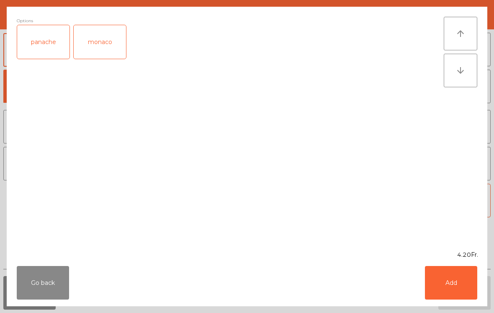 The image size is (494, 313). Describe the element at coordinates (451, 282) in the screenshot. I see `button: Add` at that location.